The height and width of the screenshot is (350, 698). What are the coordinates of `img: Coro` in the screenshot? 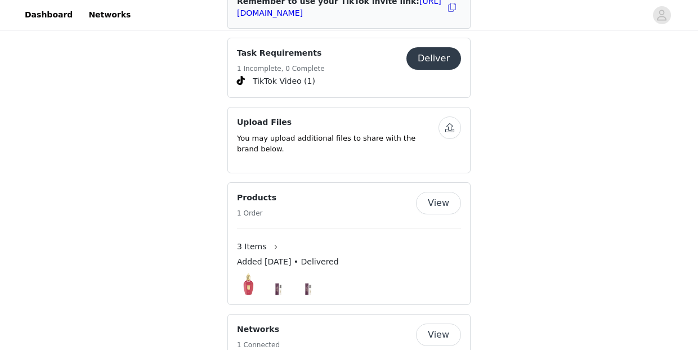 It's located at (248, 284).